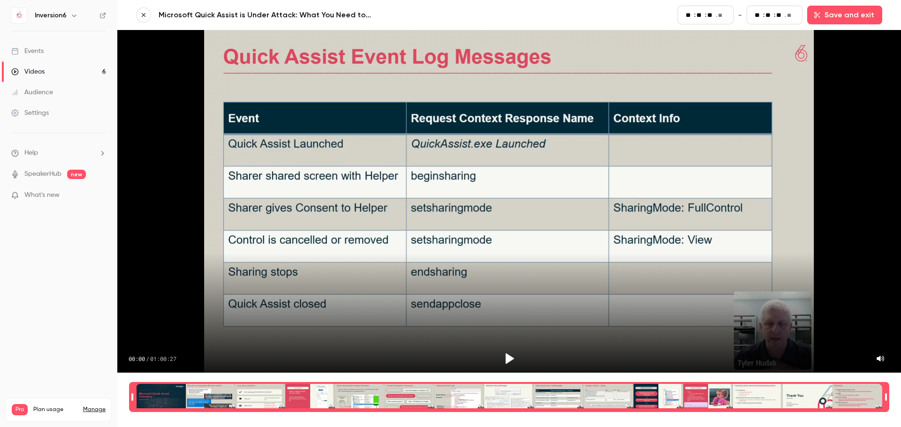 Image resolution: width=901 pixels, height=427 pixels. Describe the element at coordinates (42, 195) in the screenshot. I see `span: What's new` at that location.